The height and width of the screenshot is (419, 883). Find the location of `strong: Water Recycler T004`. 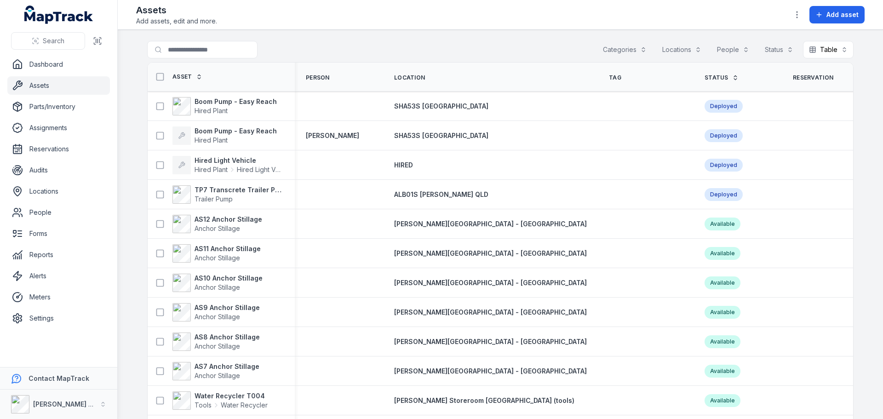

strong: Water Recycler T004 is located at coordinates (231, 396).